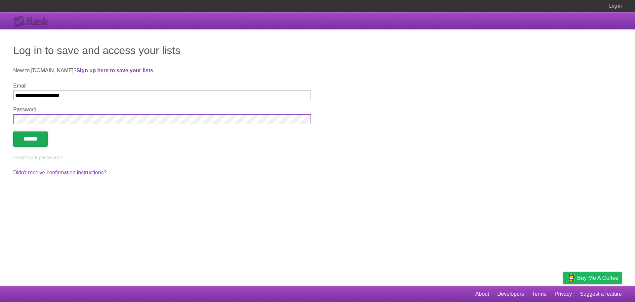  I want to click on img: Buy me a coffee, so click(571, 277).